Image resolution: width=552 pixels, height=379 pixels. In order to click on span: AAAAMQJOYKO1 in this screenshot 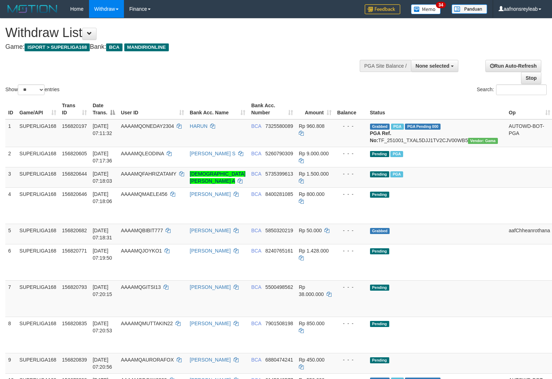, I will do `click(141, 251)`.